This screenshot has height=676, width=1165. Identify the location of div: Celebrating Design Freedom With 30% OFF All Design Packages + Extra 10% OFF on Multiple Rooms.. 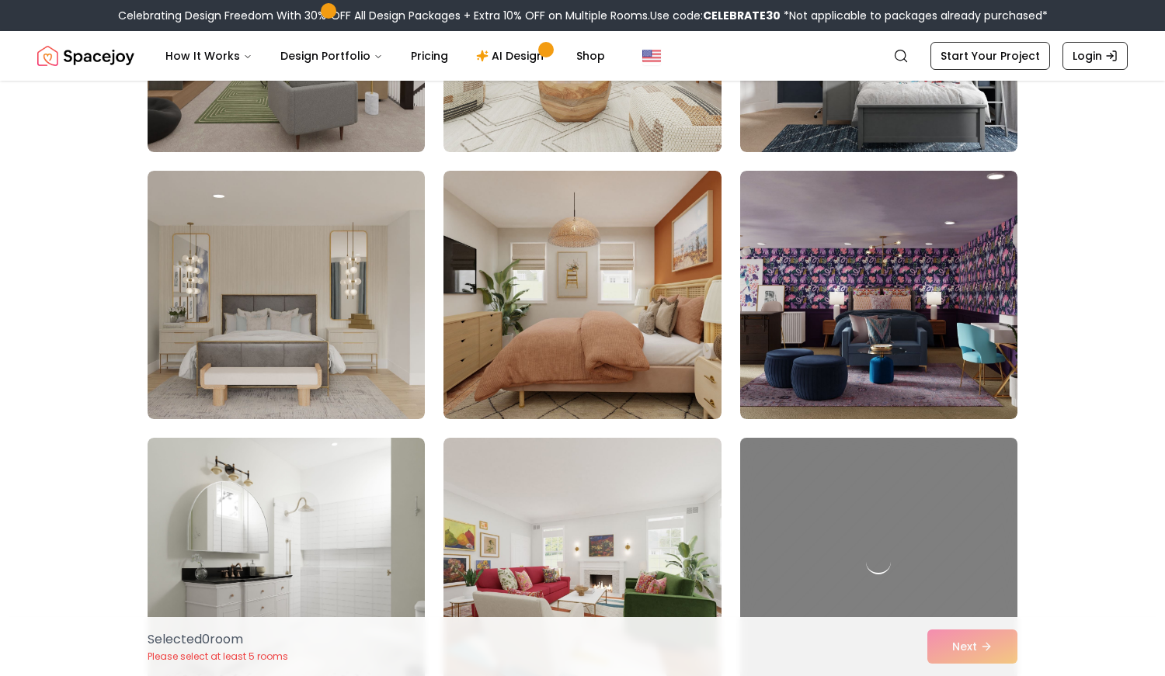
(582, 16).